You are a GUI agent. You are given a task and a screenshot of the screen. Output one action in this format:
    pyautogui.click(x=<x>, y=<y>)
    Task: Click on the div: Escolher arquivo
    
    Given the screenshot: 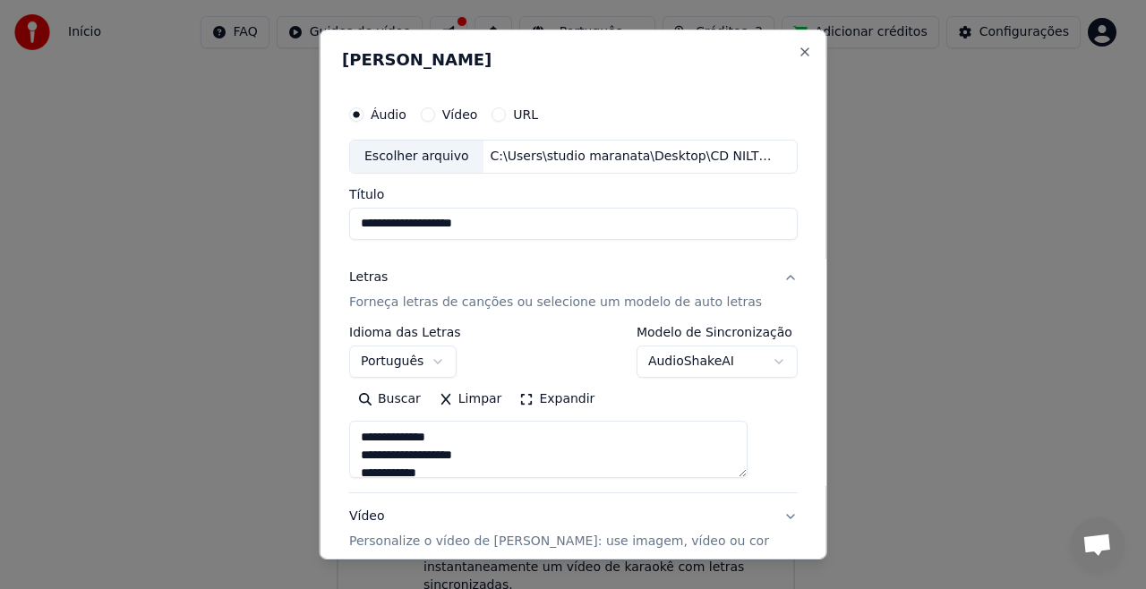 What is the action you would take?
    pyautogui.click(x=416, y=157)
    